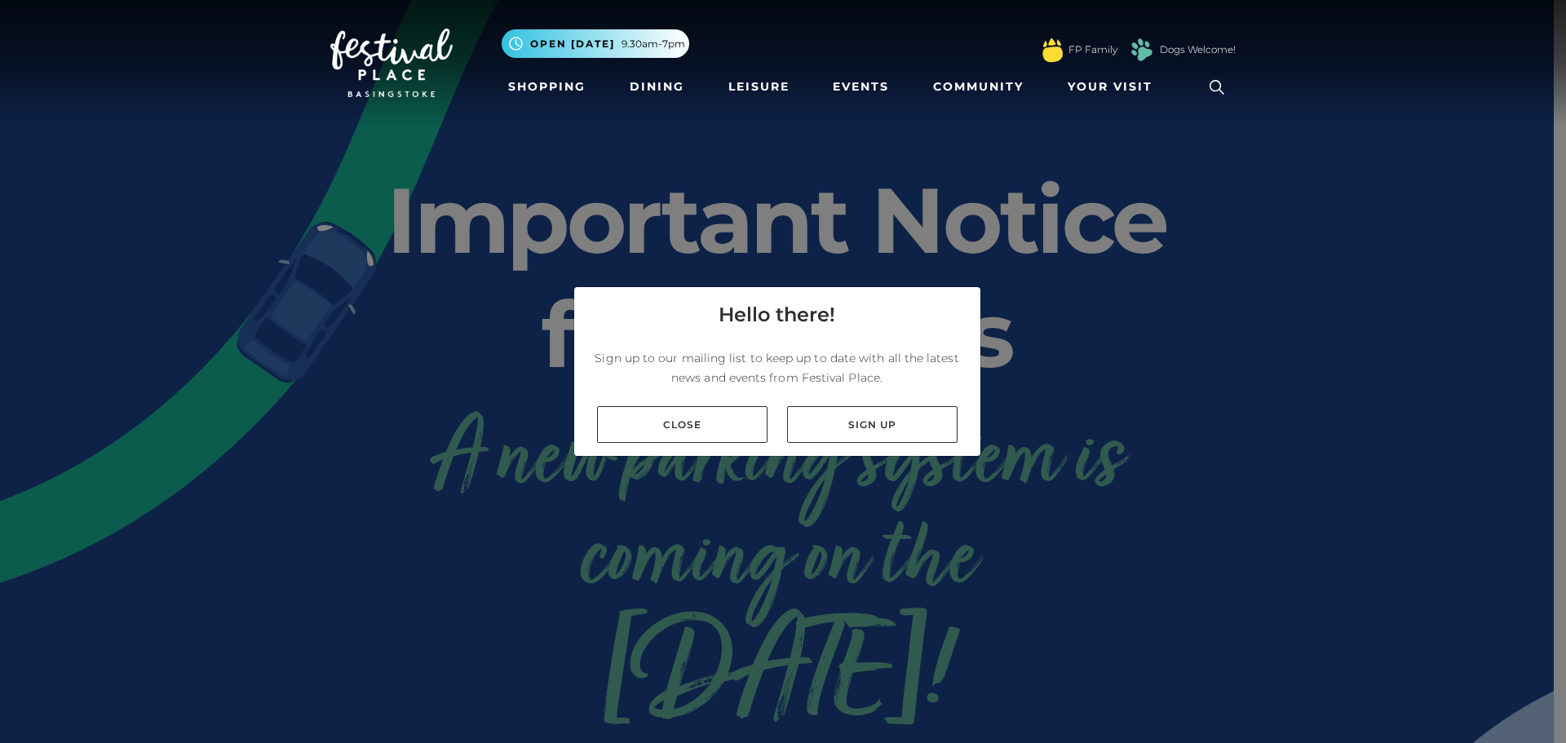 This screenshot has width=1566, height=743. What do you see at coordinates (1114, 86) in the screenshot?
I see `a: Your Visit` at bounding box center [1114, 86].